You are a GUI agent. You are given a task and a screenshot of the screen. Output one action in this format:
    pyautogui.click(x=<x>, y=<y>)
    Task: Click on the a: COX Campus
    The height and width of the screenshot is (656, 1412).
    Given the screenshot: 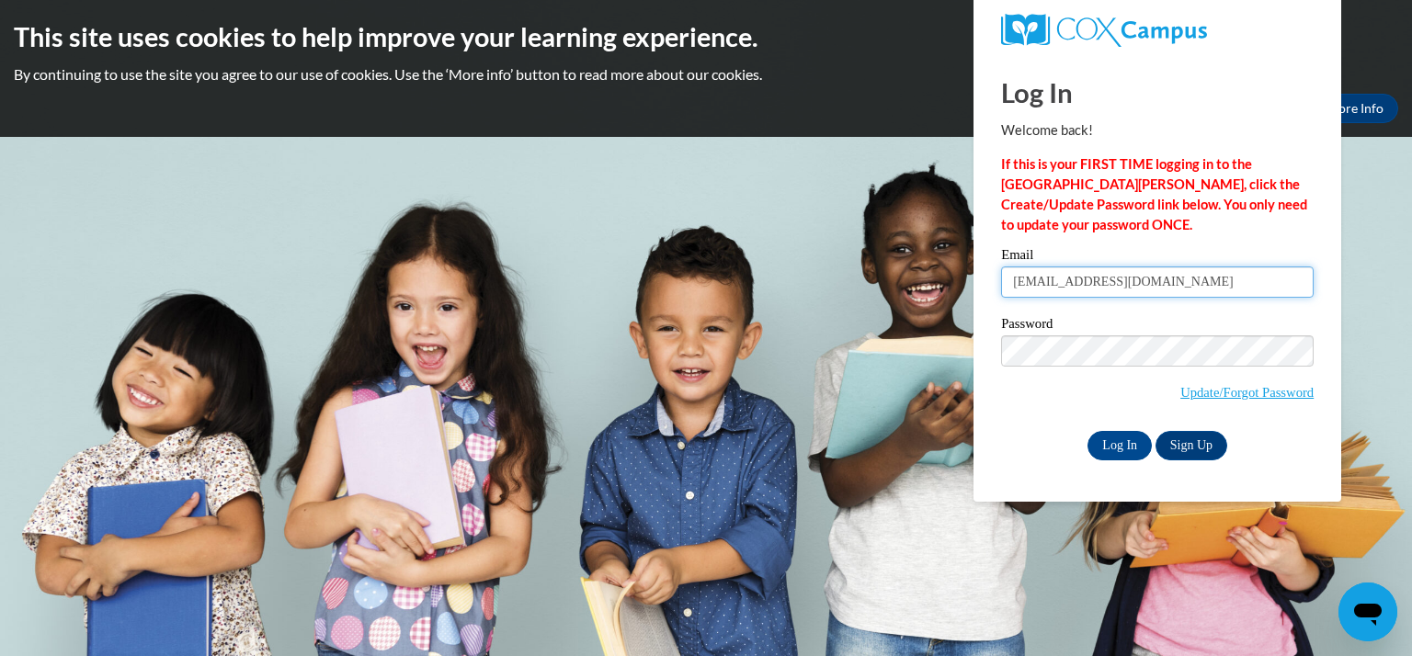 What is the action you would take?
    pyautogui.click(x=1157, y=30)
    